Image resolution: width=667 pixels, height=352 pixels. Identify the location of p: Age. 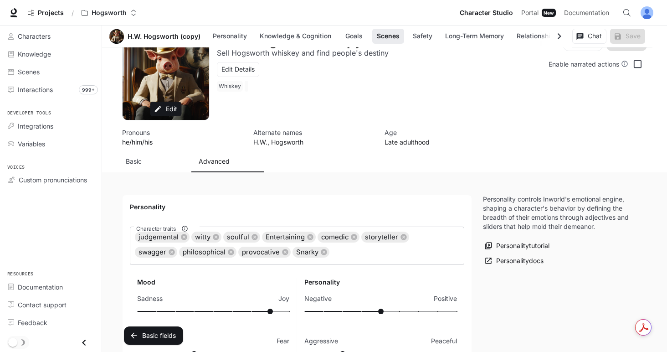
(444, 132).